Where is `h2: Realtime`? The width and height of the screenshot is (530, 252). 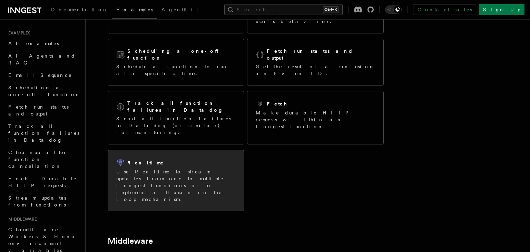 h2: Realtime is located at coordinates (146, 163).